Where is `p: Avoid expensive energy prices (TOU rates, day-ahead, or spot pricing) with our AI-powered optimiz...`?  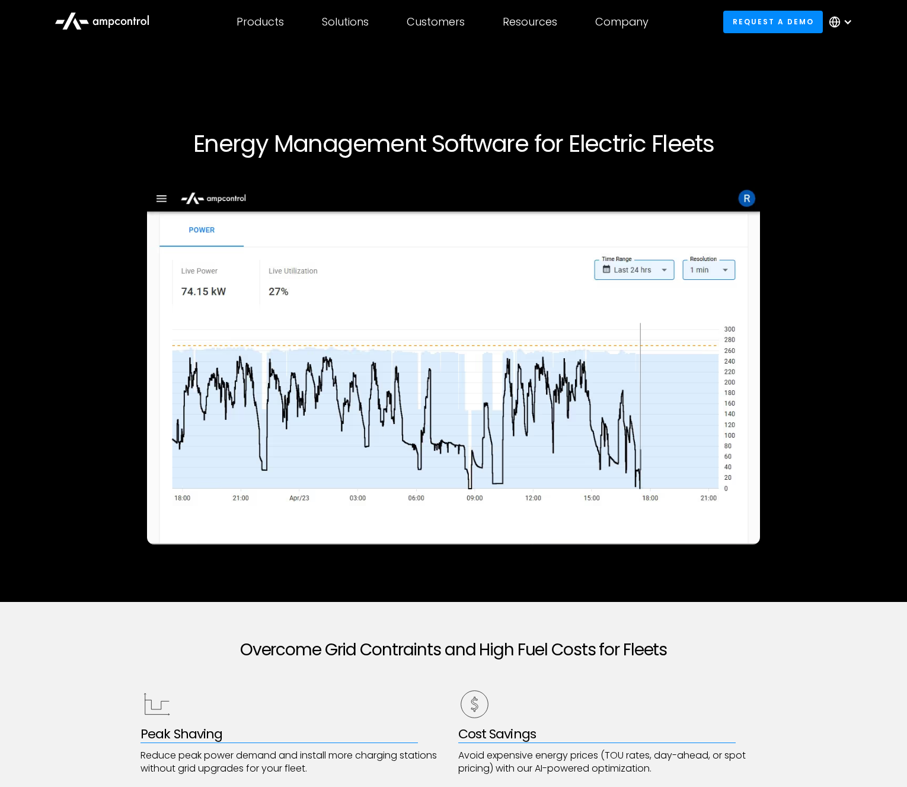
p: Avoid expensive energy prices (TOU rates, day-ahead, or spot pricing) with our AI-powered optimiz... is located at coordinates (613, 762).